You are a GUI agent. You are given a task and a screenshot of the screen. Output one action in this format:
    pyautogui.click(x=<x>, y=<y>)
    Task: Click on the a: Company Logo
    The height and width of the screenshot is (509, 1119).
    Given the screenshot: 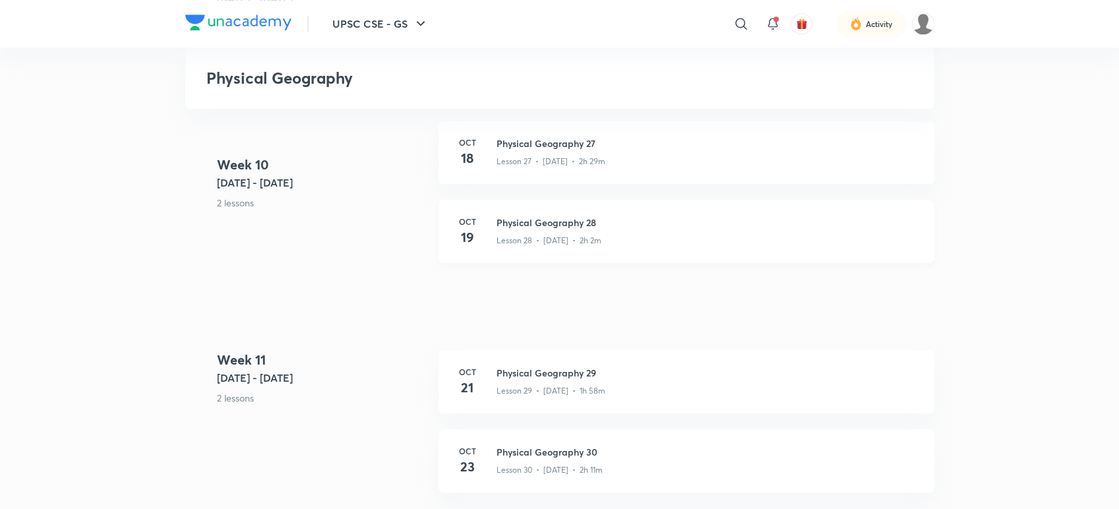 What is the action you would take?
    pyautogui.click(x=238, y=24)
    